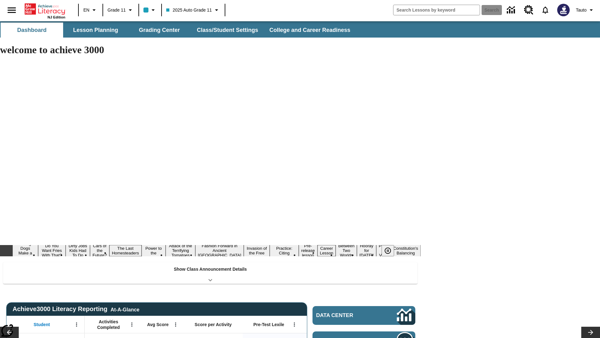  Describe the element at coordinates (76, 309) in the screenshot. I see `span: Achieve3000 Literacy Reporting` at that location.